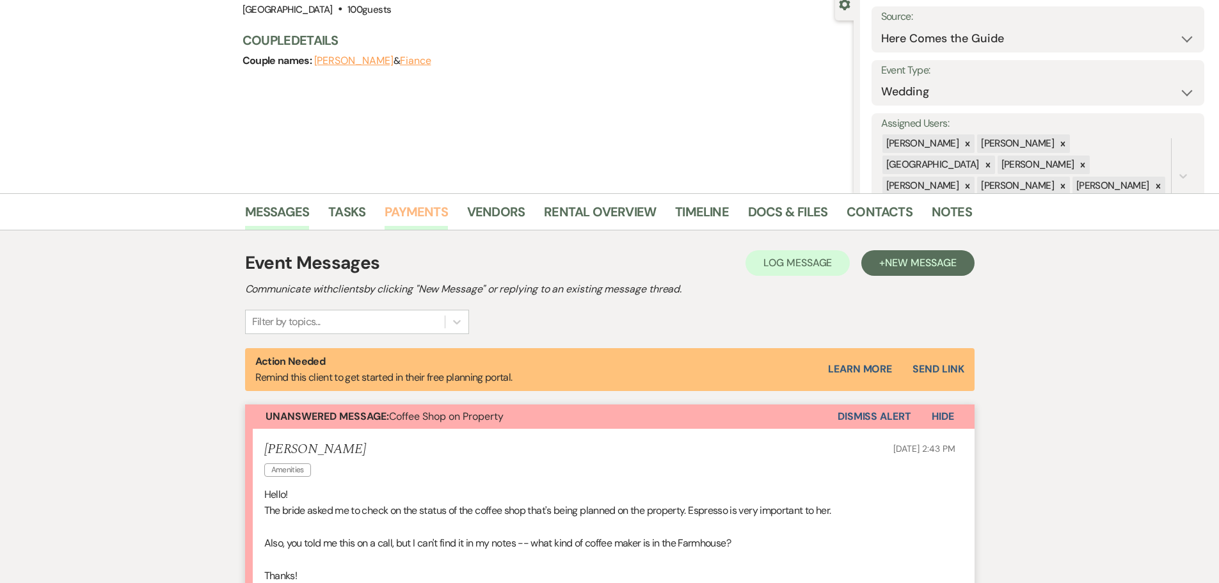 The image size is (1219, 583). What do you see at coordinates (291, 361) in the screenshot?
I see `strong: Action Needed` at bounding box center [291, 361].